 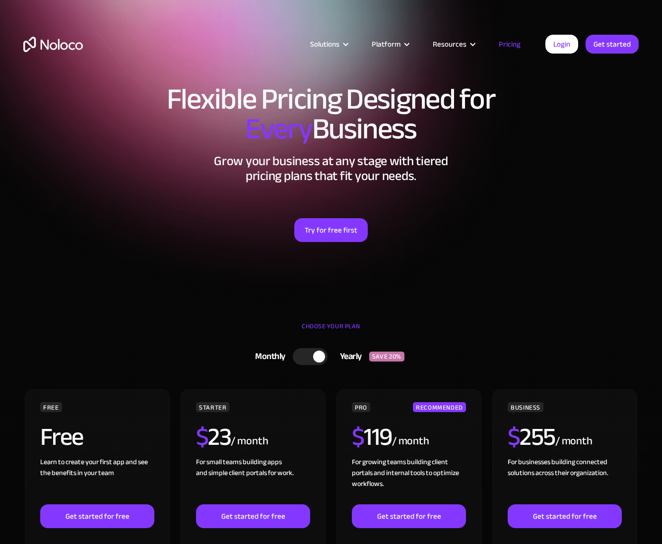 What do you see at coordinates (51, 407) in the screenshot?
I see `div: FREE` at bounding box center [51, 407].